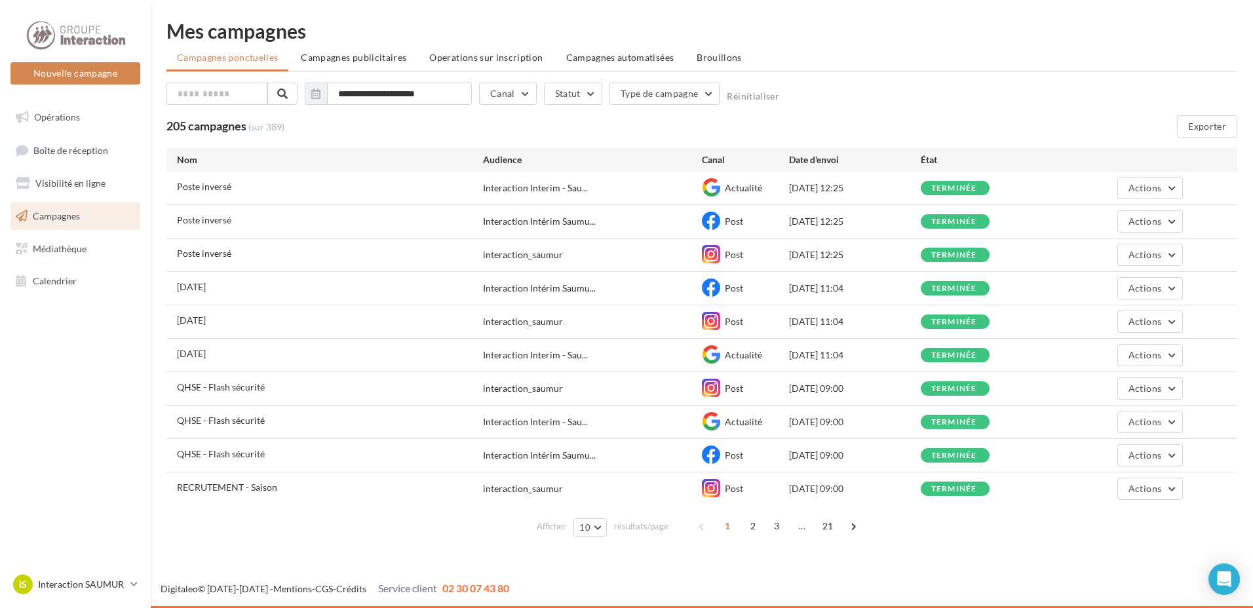  Describe the element at coordinates (227, 487) in the screenshot. I see `span: RECRUTEMENT - Saison` at that location.